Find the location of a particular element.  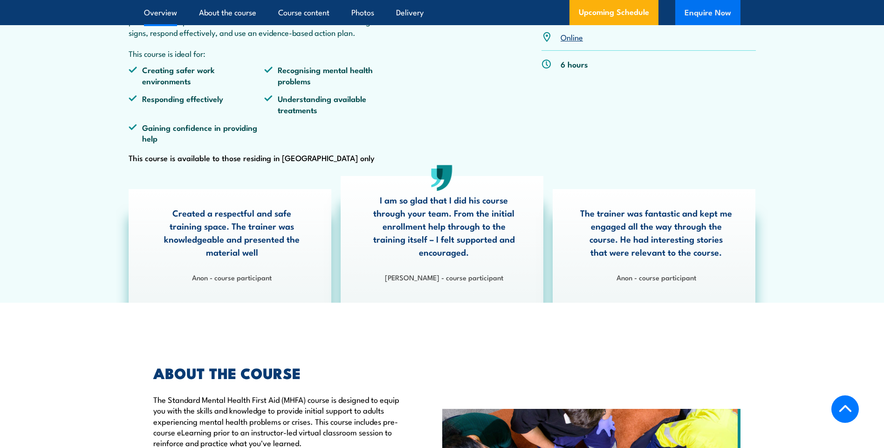

li: Understanding available treatments is located at coordinates (332, 104).